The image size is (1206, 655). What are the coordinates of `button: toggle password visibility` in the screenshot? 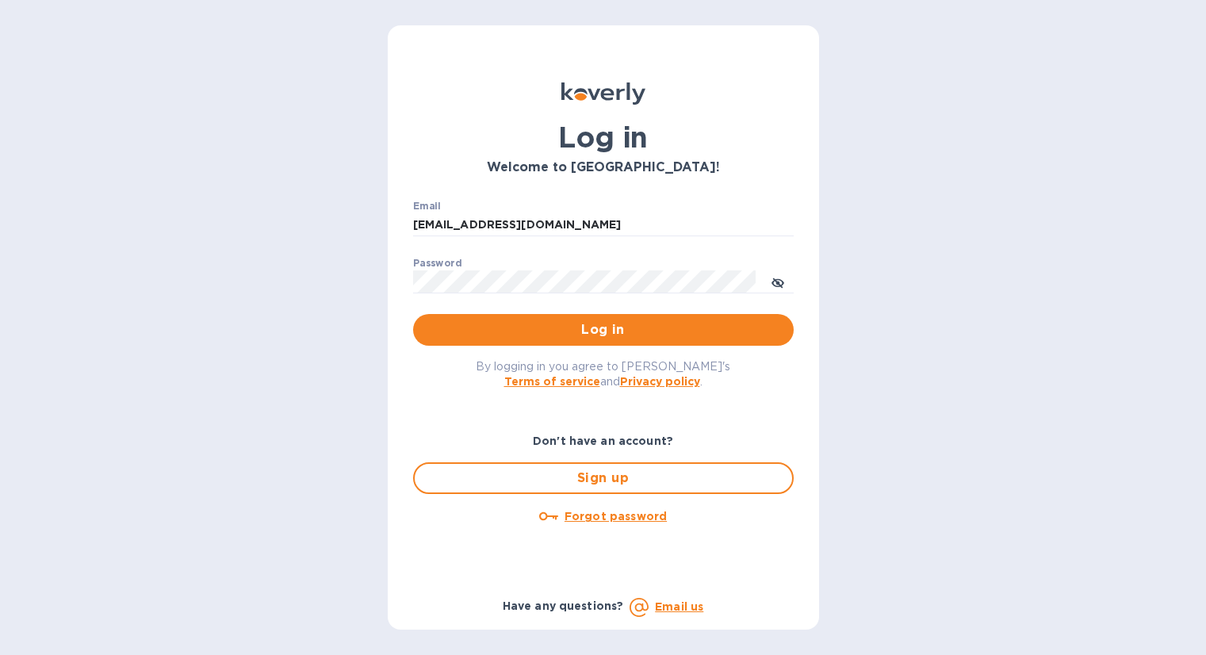 It's located at (778, 282).